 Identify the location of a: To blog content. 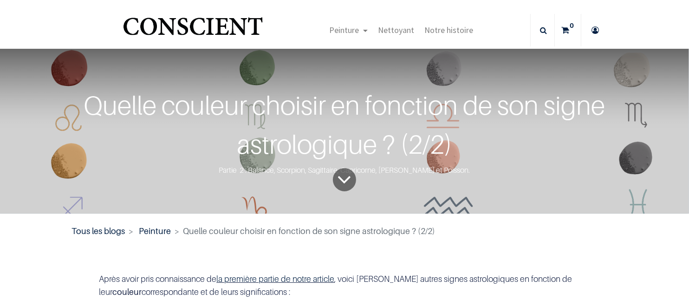
(345, 180).